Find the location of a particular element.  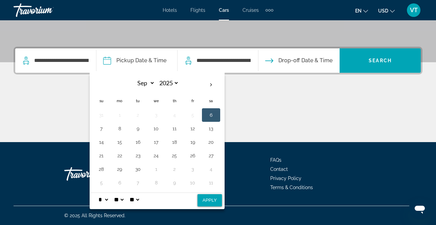

span: Hotels is located at coordinates (170, 10).